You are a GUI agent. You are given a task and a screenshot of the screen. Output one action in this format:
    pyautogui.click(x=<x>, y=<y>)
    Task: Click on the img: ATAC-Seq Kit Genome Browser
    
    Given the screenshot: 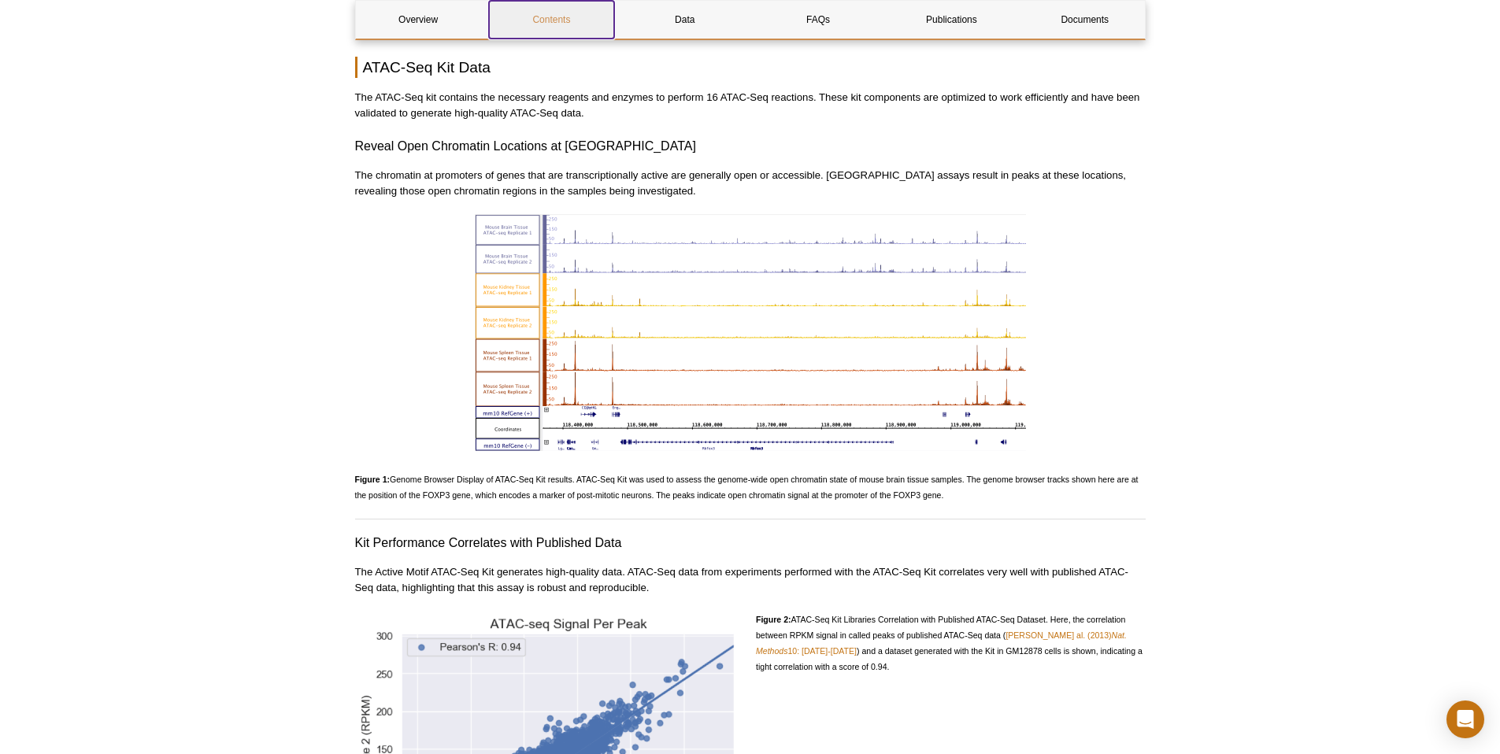 What is the action you would take?
    pyautogui.click(x=750, y=332)
    